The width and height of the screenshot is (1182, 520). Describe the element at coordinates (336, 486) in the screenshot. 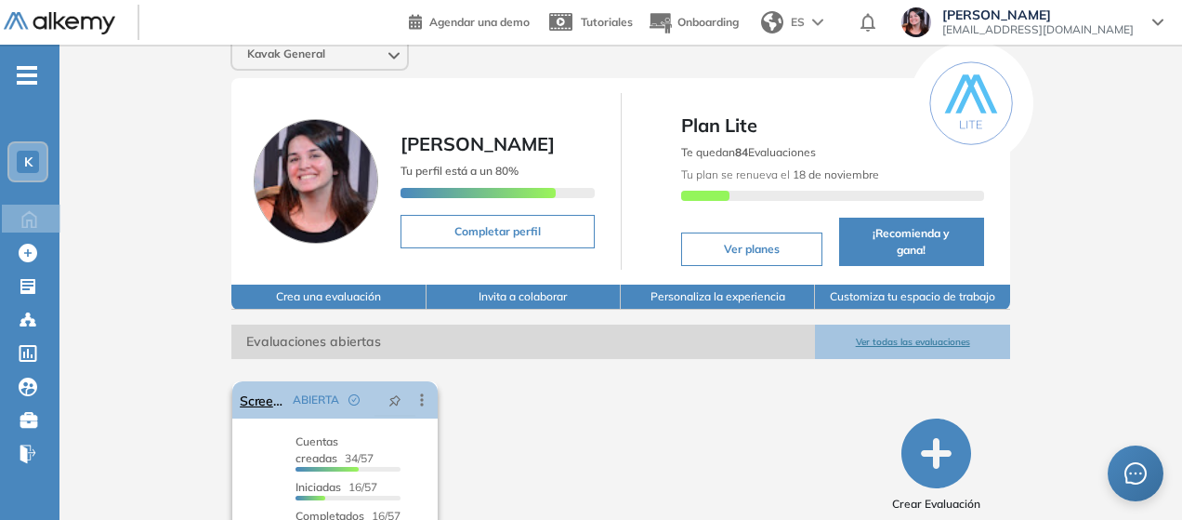

I see `span: 16/57` at that location.